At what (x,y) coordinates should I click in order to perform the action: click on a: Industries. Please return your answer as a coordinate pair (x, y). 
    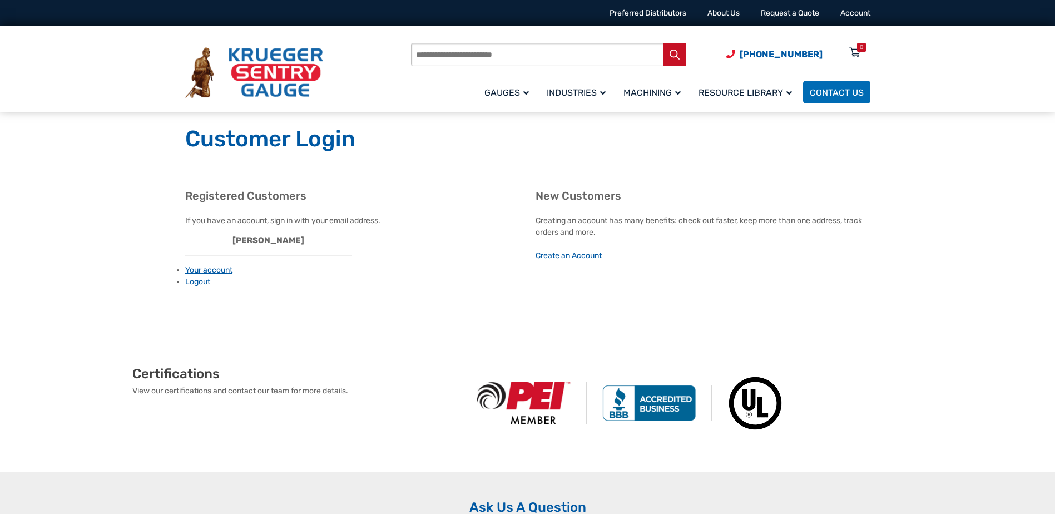
    Looking at the image, I should click on (579, 92).